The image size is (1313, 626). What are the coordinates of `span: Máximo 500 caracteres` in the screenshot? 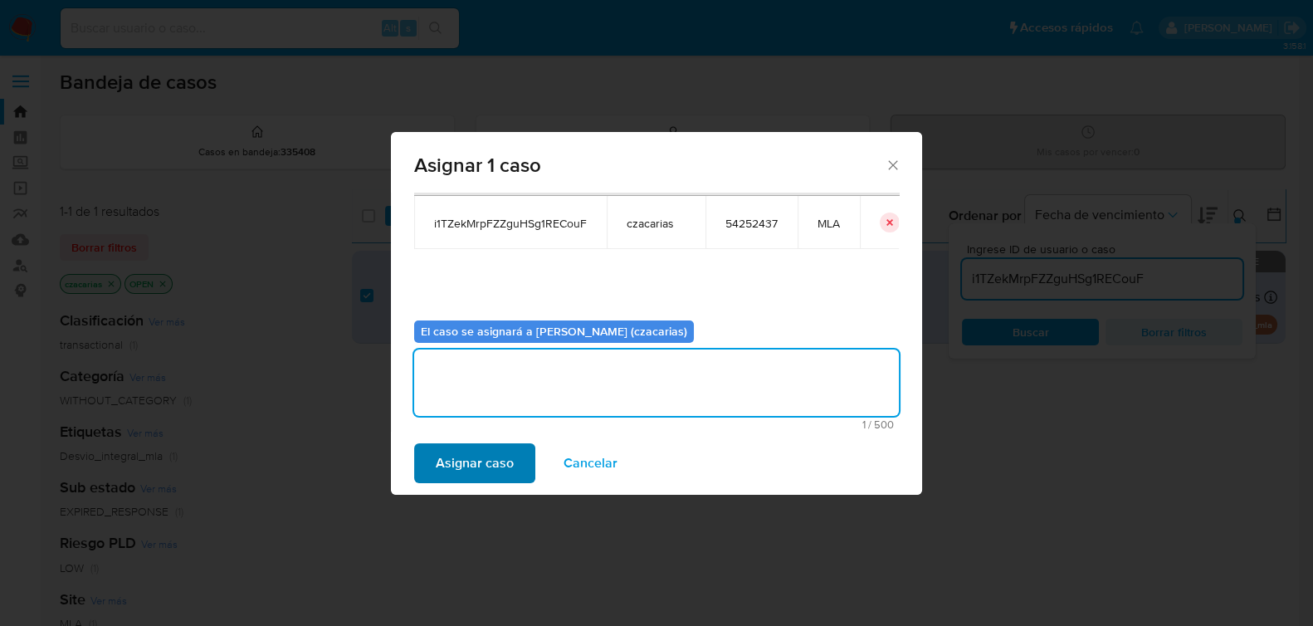 It's located at (656, 424).